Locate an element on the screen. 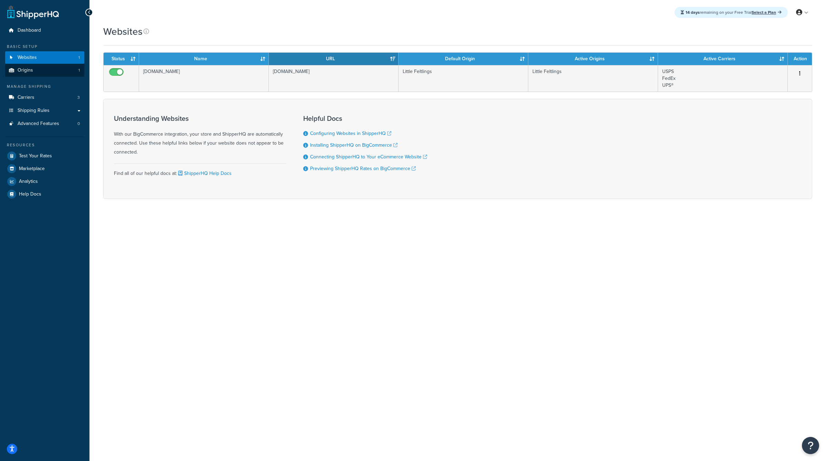 This screenshot has width=826, height=461. div: Resources is located at coordinates (45, 145).